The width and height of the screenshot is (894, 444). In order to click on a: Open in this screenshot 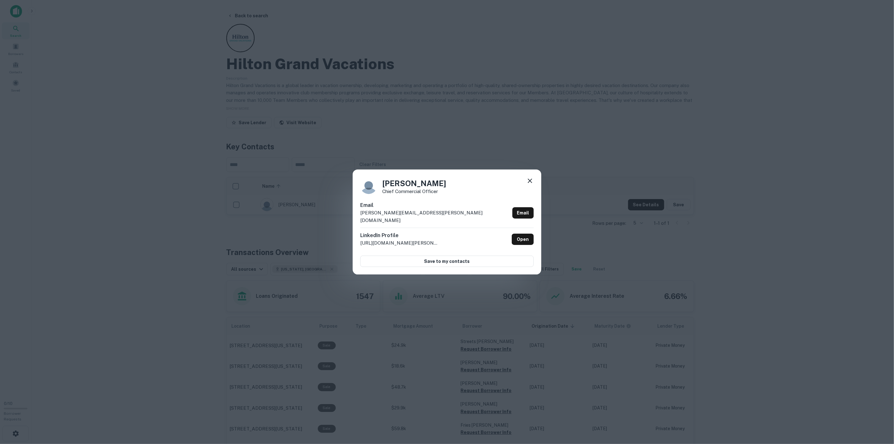, I will do `click(522, 239)`.